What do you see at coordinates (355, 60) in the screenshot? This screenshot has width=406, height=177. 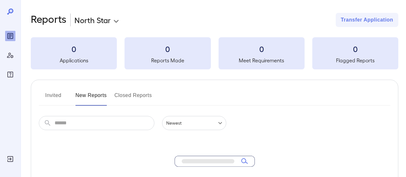 I see `h5: Flagged Reports` at bounding box center [355, 60].